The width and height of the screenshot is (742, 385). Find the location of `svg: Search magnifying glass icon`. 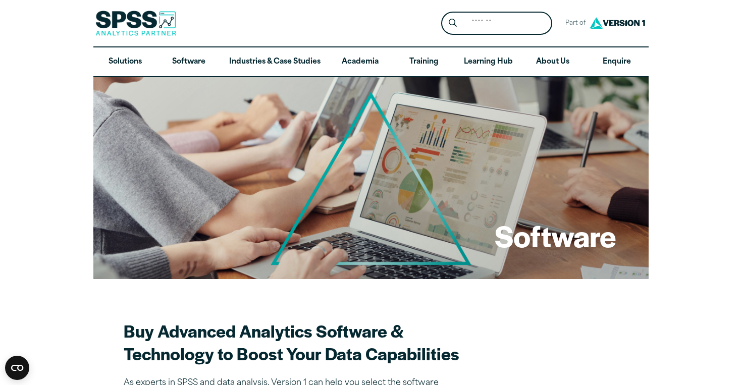

svg: Search magnifying glass icon is located at coordinates (453, 23).